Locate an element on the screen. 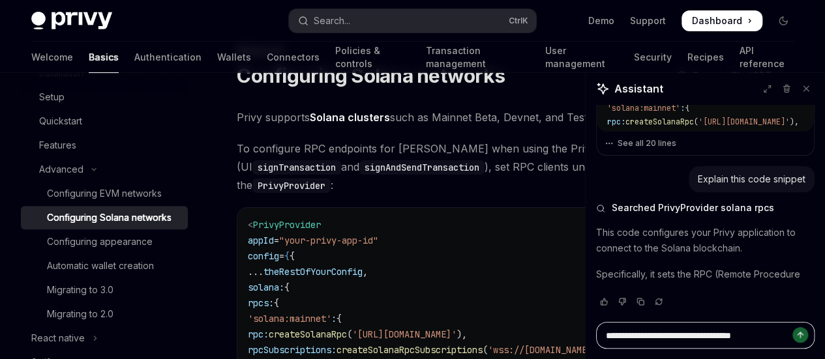 The width and height of the screenshot is (825, 359). a: Quickstart is located at coordinates (104, 121).